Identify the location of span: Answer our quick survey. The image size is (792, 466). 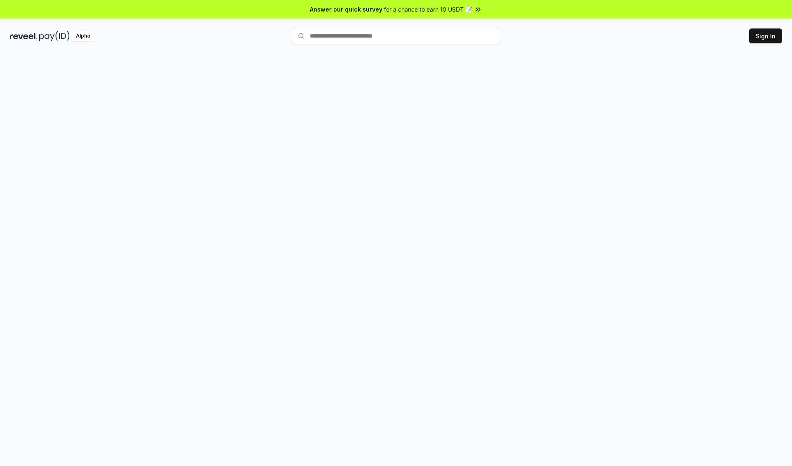
(346, 9).